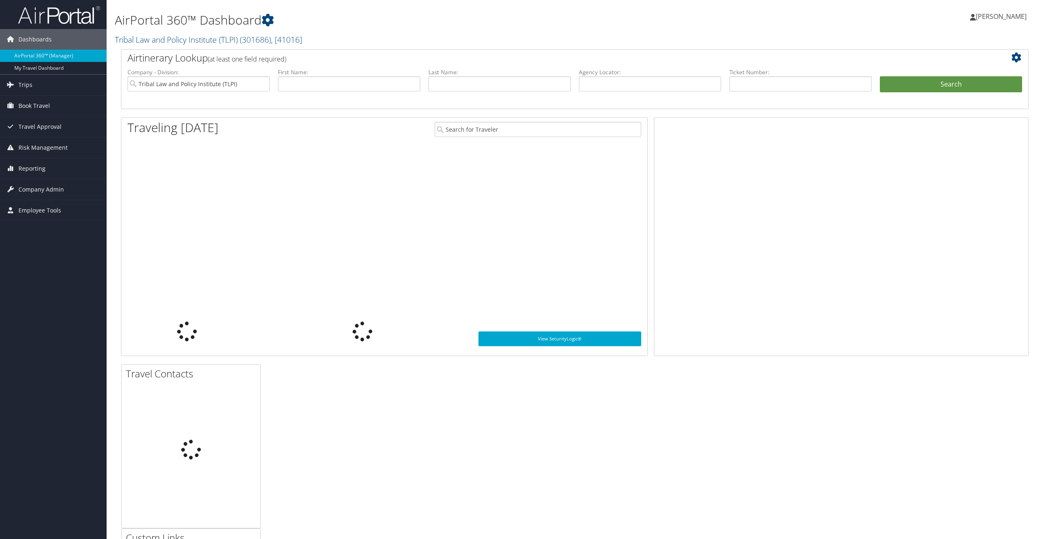 Image resolution: width=1043 pixels, height=539 pixels. I want to click on span: , [ 41016 ], so click(286, 39).